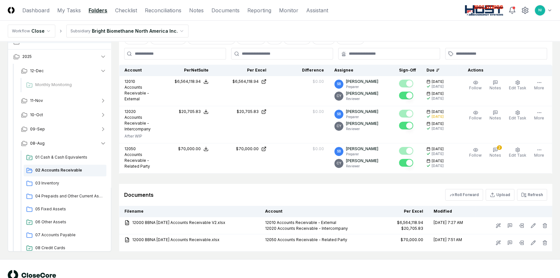 Image resolution: width=560 pixels, height=278 pixels. Describe the element at coordinates (225, 10) in the screenshot. I see `a: Documents` at that location.